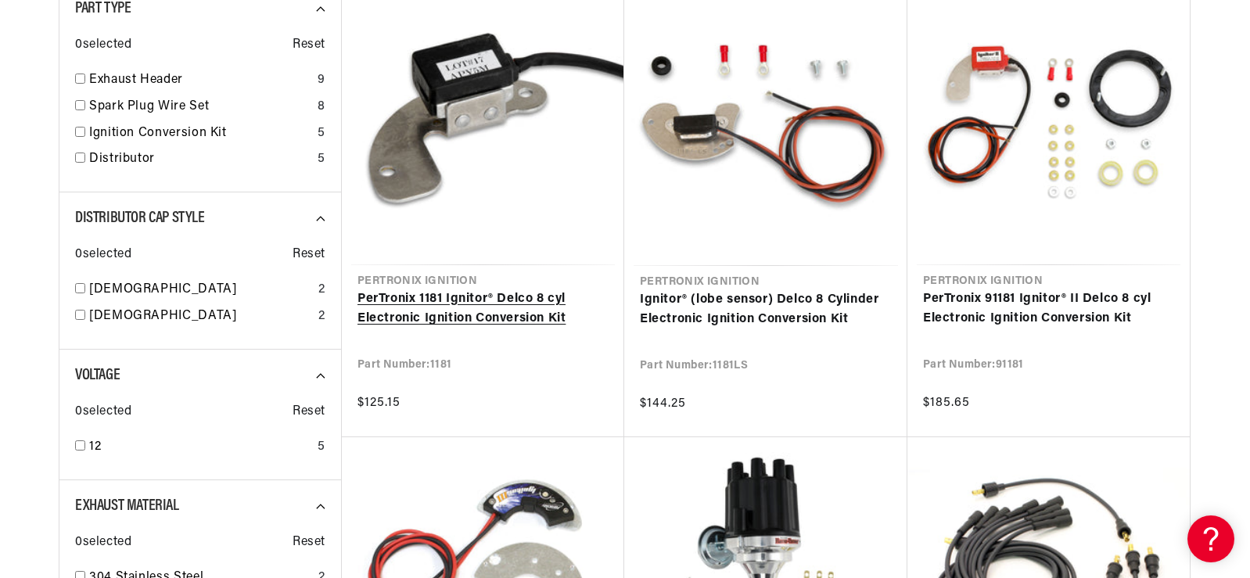 Image resolution: width=1250 pixels, height=578 pixels. I want to click on span: Voltage, so click(97, 375).